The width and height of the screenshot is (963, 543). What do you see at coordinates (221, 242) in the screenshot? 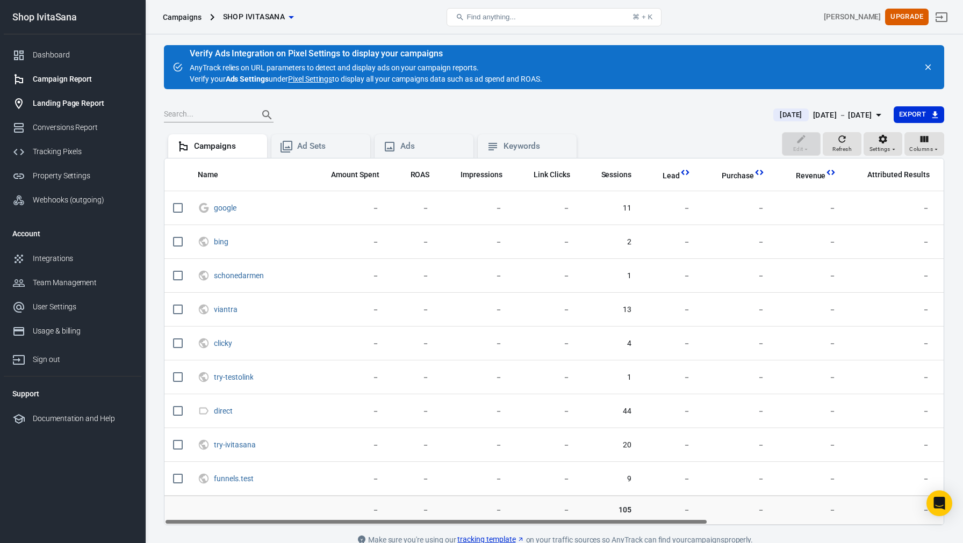
I see `a: bing` at bounding box center [221, 242].